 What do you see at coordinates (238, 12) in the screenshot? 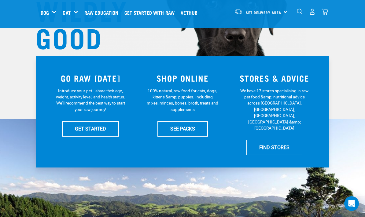
I see `img: van-moving.png` at bounding box center [238, 12].